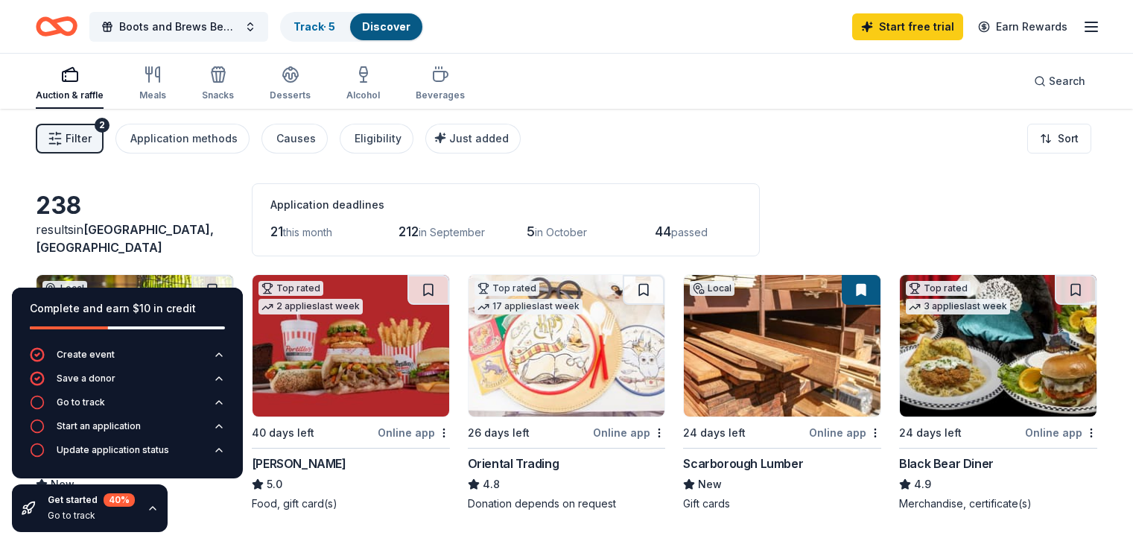  I want to click on span: passed, so click(689, 232).